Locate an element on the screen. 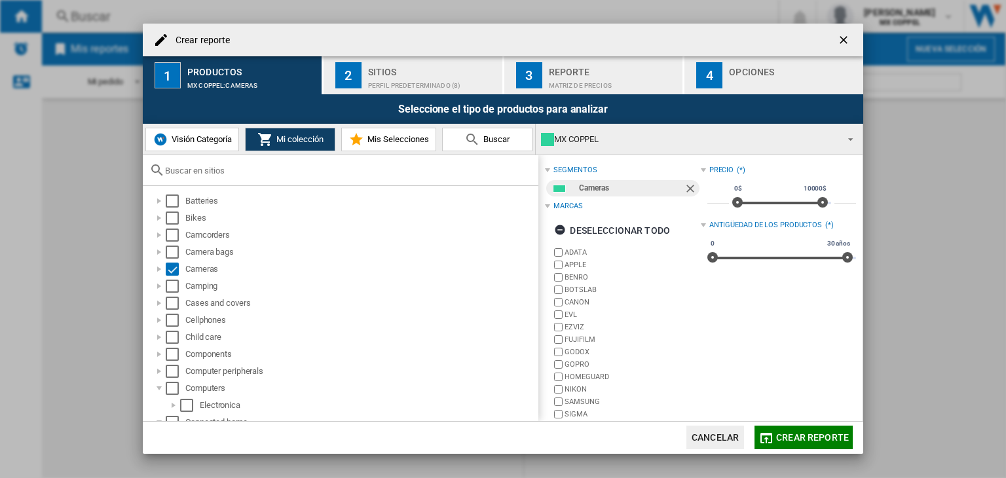  div: Electronica is located at coordinates (368, 406).